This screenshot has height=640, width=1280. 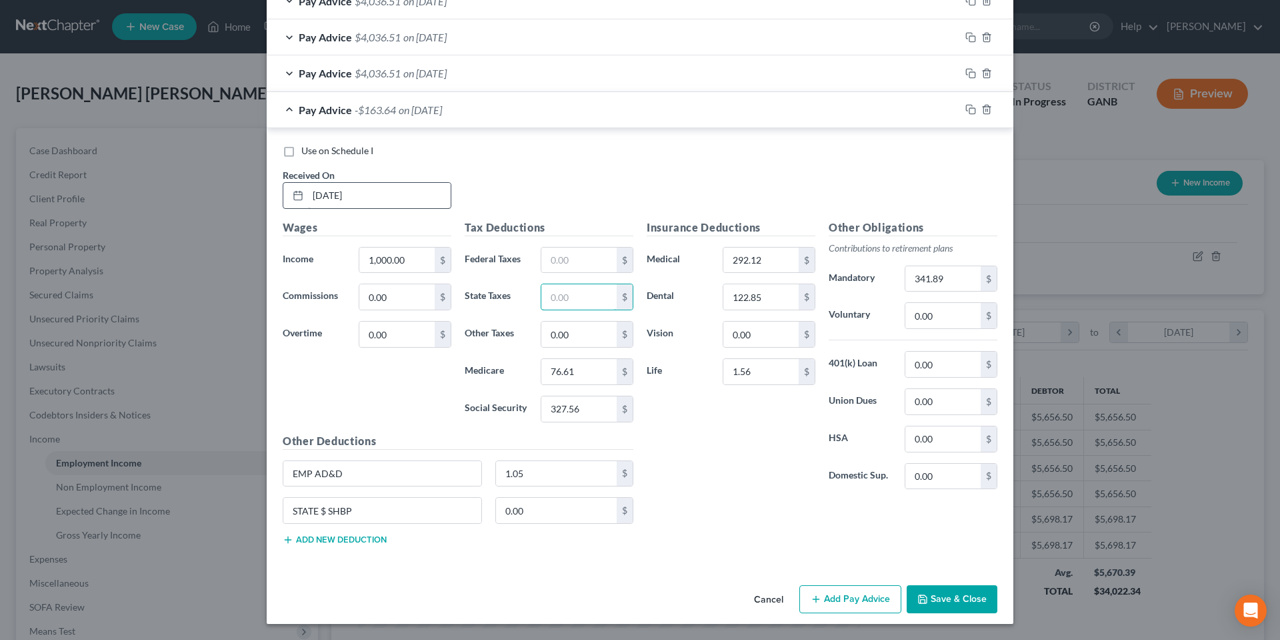 I want to click on span: Income, so click(x=298, y=258).